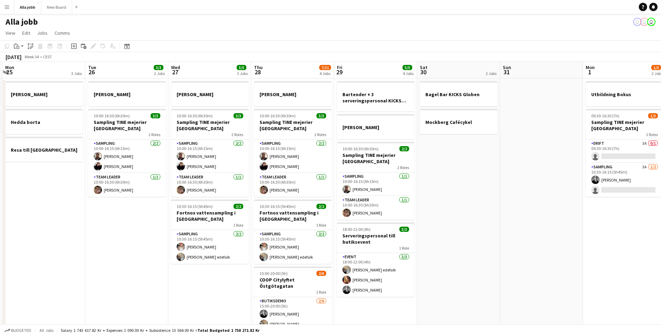  What do you see at coordinates (42, 33) in the screenshot?
I see `span: Jobs` at bounding box center [42, 33].